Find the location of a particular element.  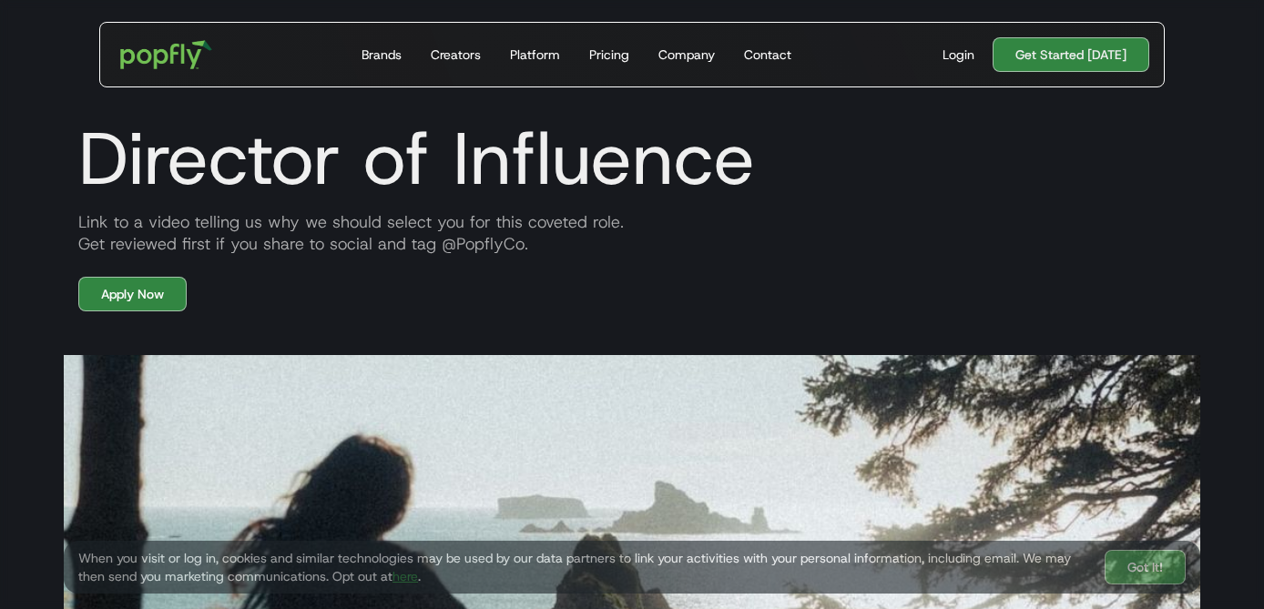

div: Contact is located at coordinates (768, 55).